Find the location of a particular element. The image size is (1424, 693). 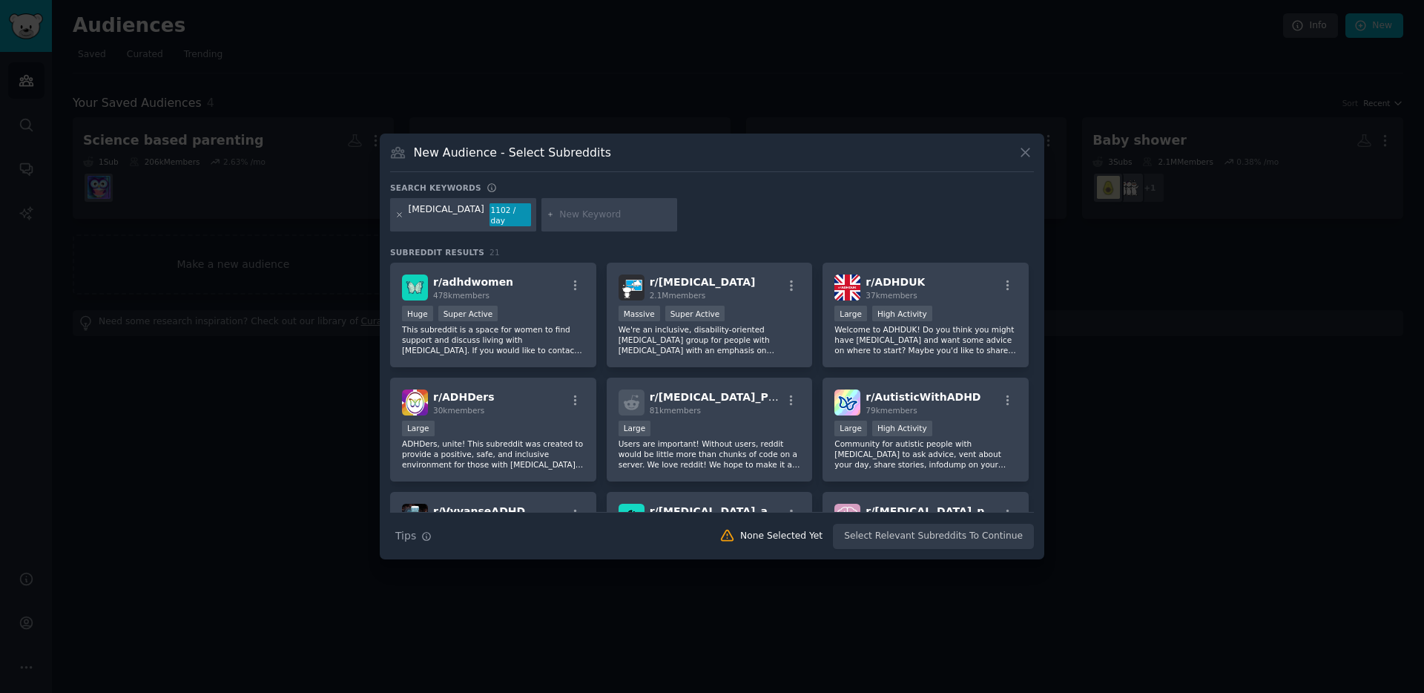

img: ADHDers is located at coordinates (415, 402).